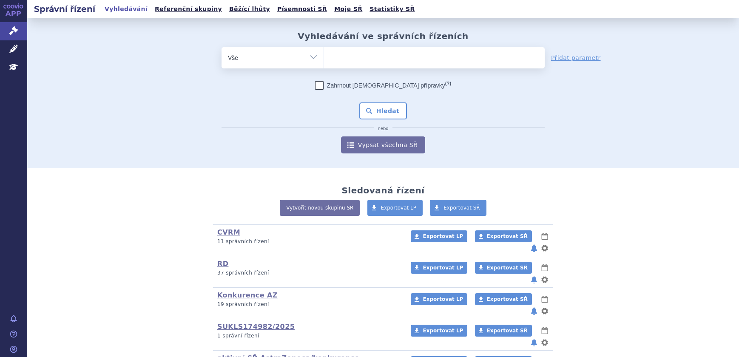 This screenshot has height=357, width=739. Describe the element at coordinates (302, 9) in the screenshot. I see `a: Písemnosti SŘ` at that location.